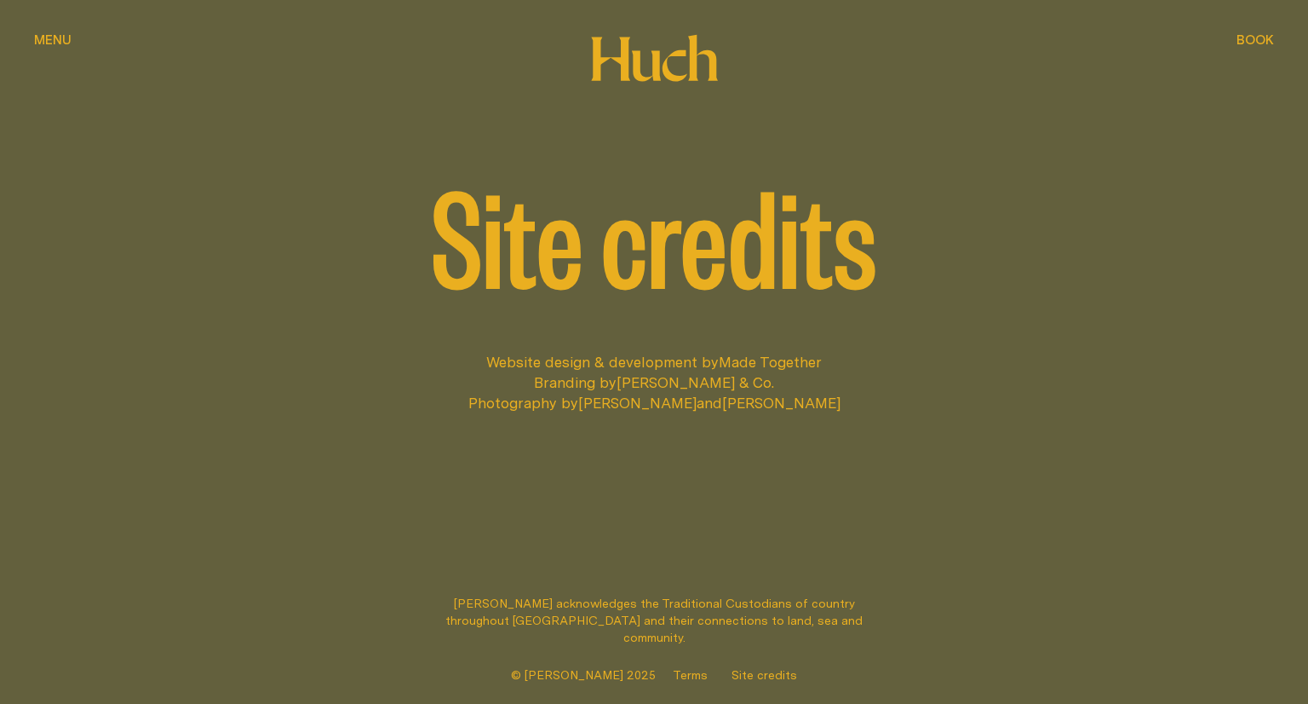 The image size is (1308, 704). Describe the element at coordinates (53, 41) in the screenshot. I see `button: show menu` at that location.